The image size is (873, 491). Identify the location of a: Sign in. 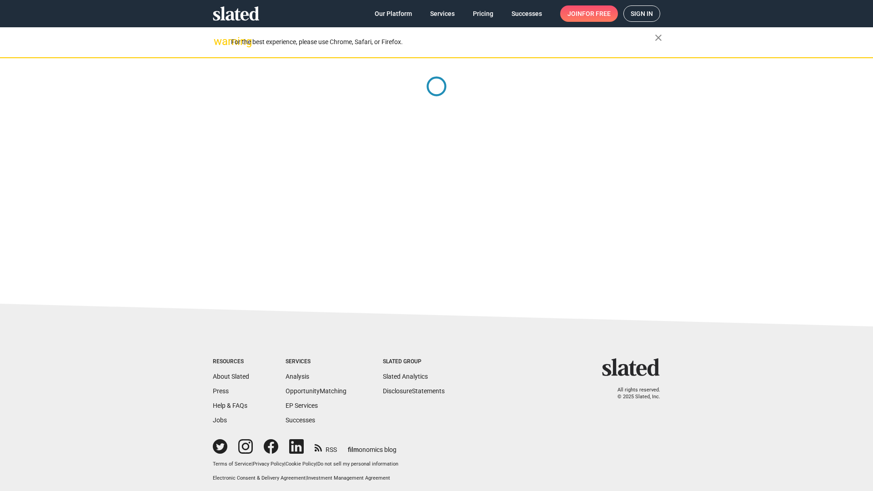
(641, 14).